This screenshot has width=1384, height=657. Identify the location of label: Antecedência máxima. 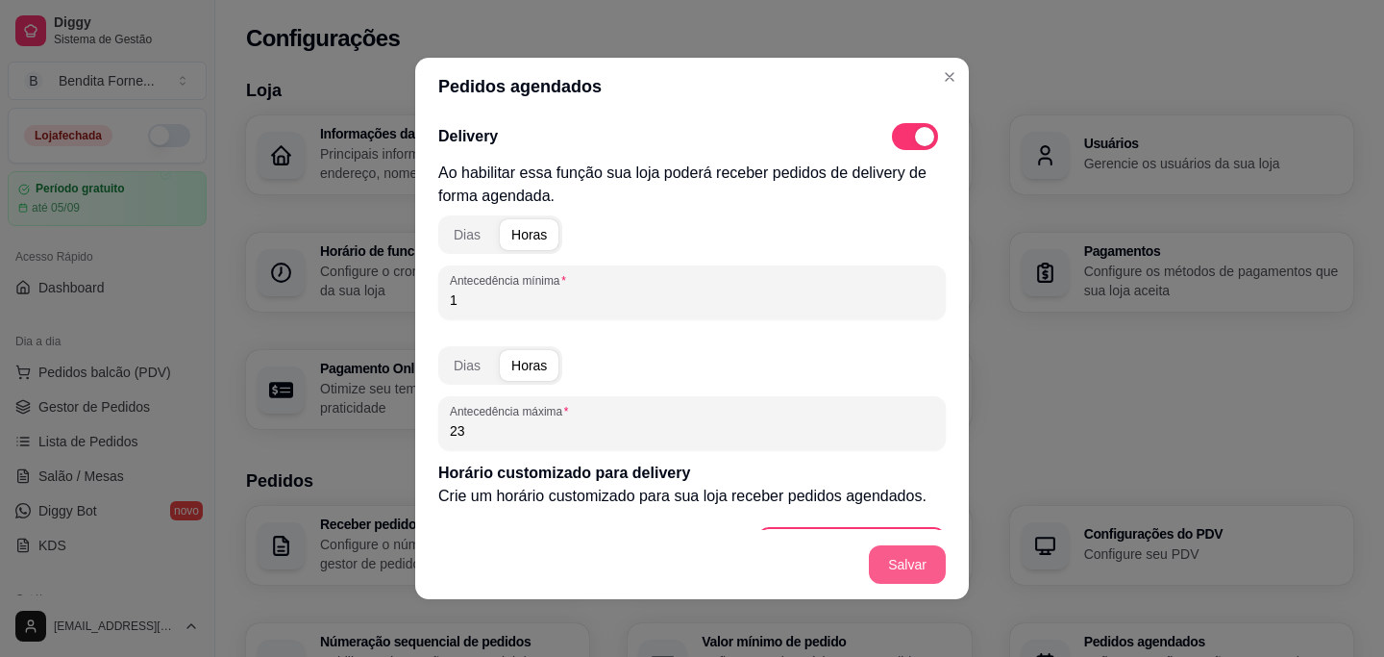
(512, 410).